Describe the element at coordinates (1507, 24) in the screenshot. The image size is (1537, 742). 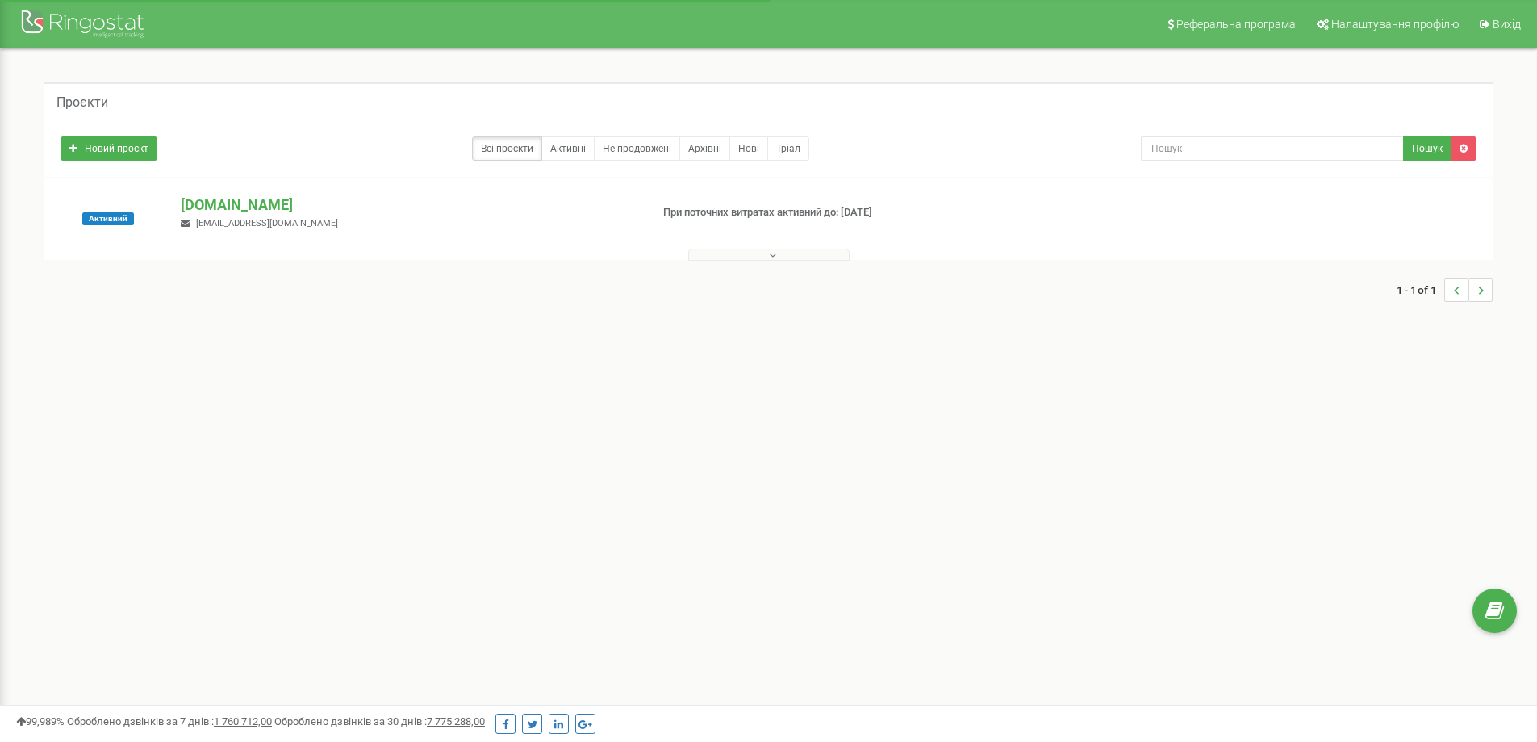
I see `span: Вихід` at that location.